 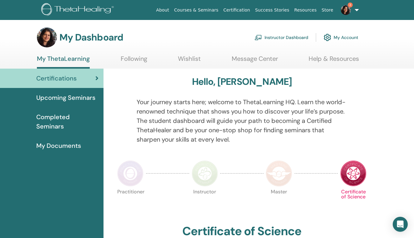 I want to click on a: My Account, so click(x=340, y=37).